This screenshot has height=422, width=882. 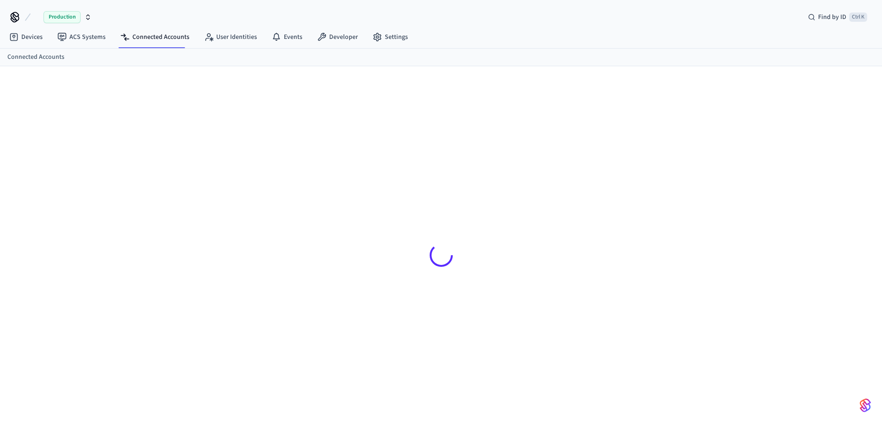 I want to click on a: Settings, so click(x=390, y=37).